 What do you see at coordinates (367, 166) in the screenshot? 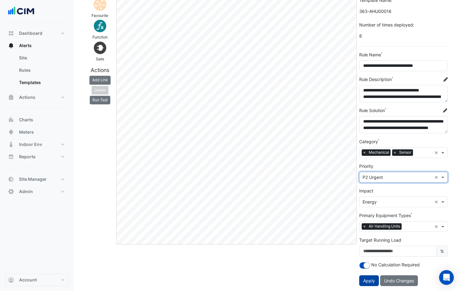
I see `label: Priority` at bounding box center [367, 166].